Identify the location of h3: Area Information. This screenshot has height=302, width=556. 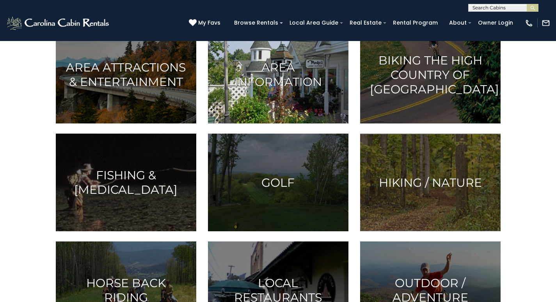
(278, 75).